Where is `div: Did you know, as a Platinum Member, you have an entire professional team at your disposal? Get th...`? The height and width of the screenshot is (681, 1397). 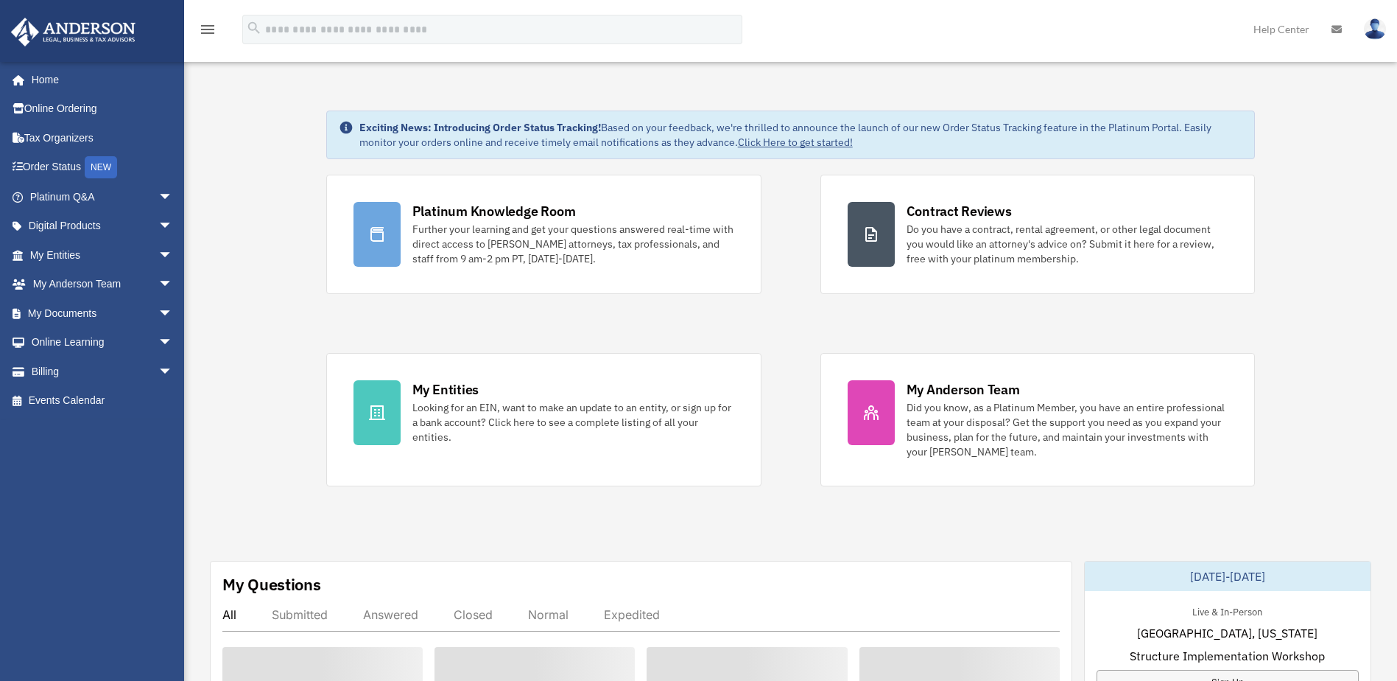 div: Did you know, as a Platinum Member, you have an entire professional team at your disposal? Get th... is located at coordinates (1067, 429).